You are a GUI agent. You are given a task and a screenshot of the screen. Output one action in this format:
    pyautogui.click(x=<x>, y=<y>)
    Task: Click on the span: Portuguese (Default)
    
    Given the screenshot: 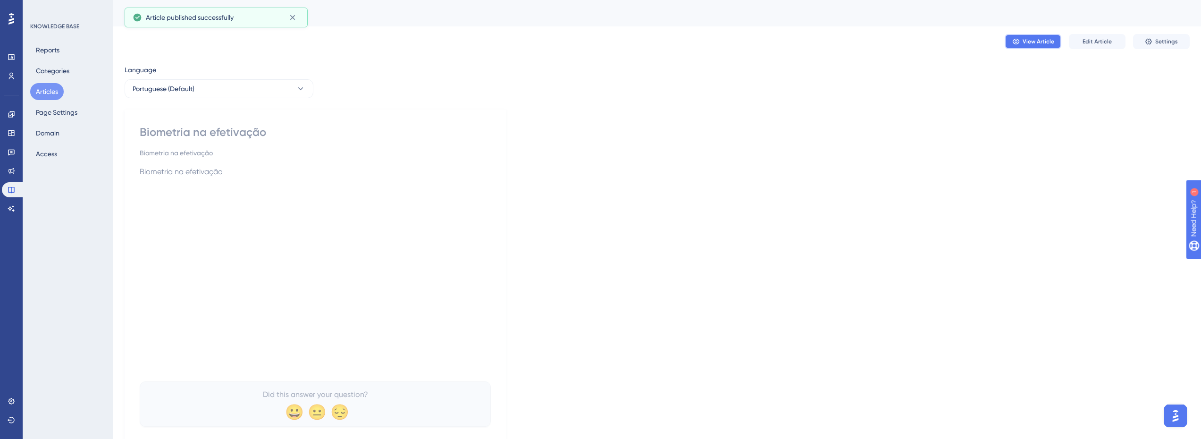 What is the action you would take?
    pyautogui.click(x=163, y=89)
    